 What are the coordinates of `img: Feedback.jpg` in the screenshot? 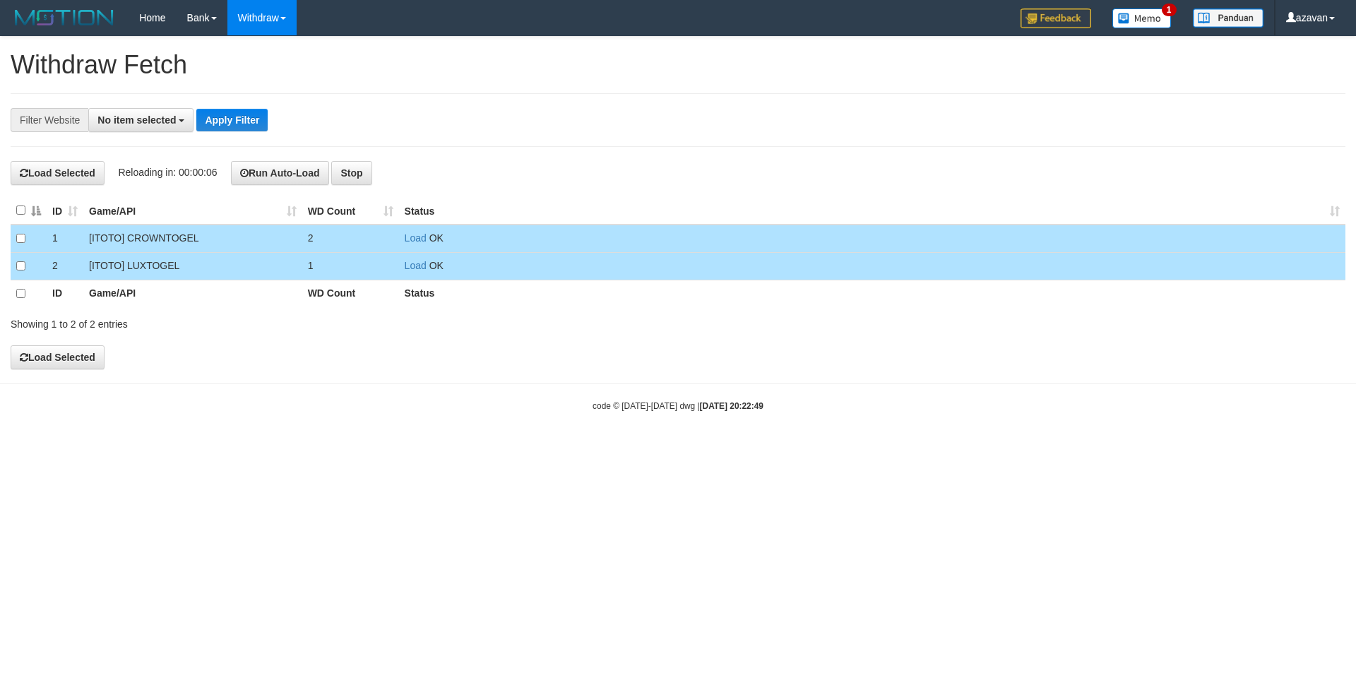 It's located at (1056, 18).